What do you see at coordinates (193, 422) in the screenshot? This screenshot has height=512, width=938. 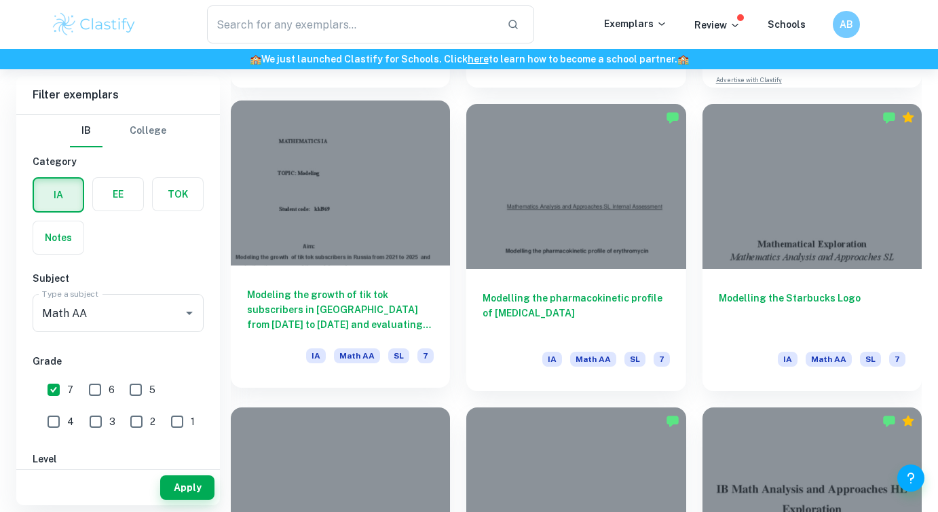 I see `span: 1` at bounding box center [193, 422].